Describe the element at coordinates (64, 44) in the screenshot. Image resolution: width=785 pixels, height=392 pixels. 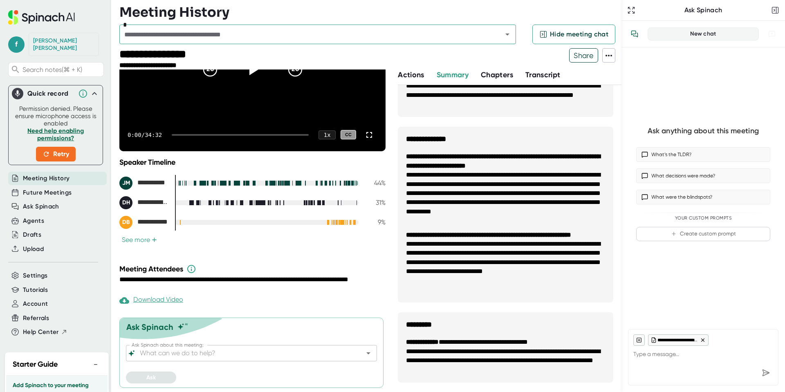
I see `div: Froylan Morales` at that location.